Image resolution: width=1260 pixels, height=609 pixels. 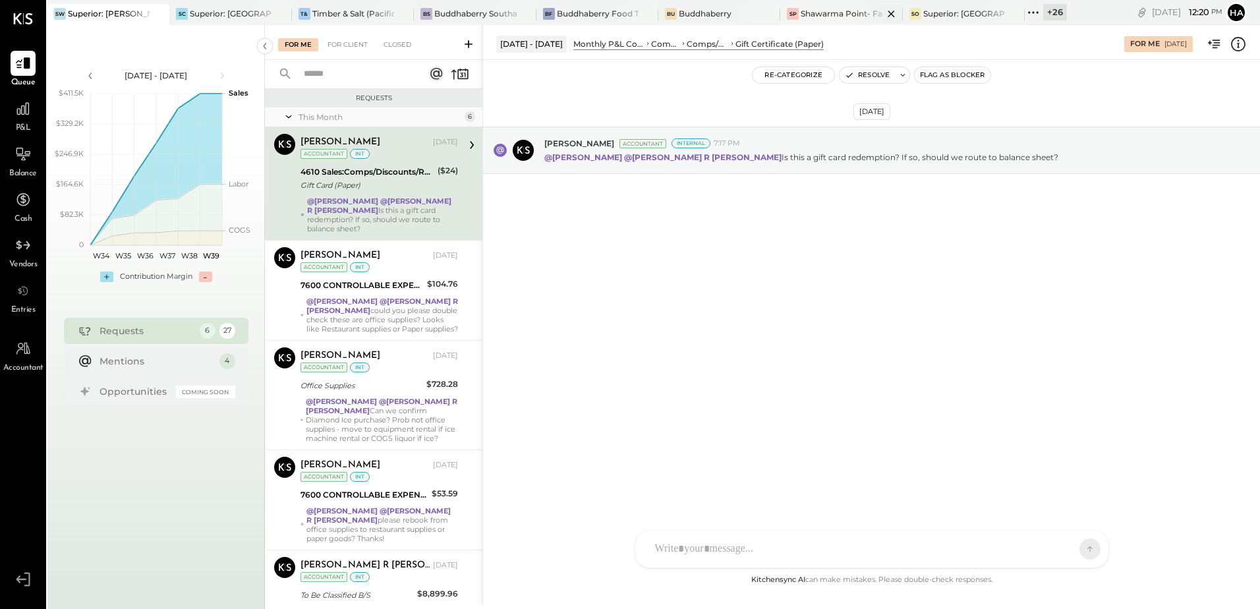 What do you see at coordinates (794, 75) in the screenshot?
I see `button: Re-Categorize` at bounding box center [794, 75].